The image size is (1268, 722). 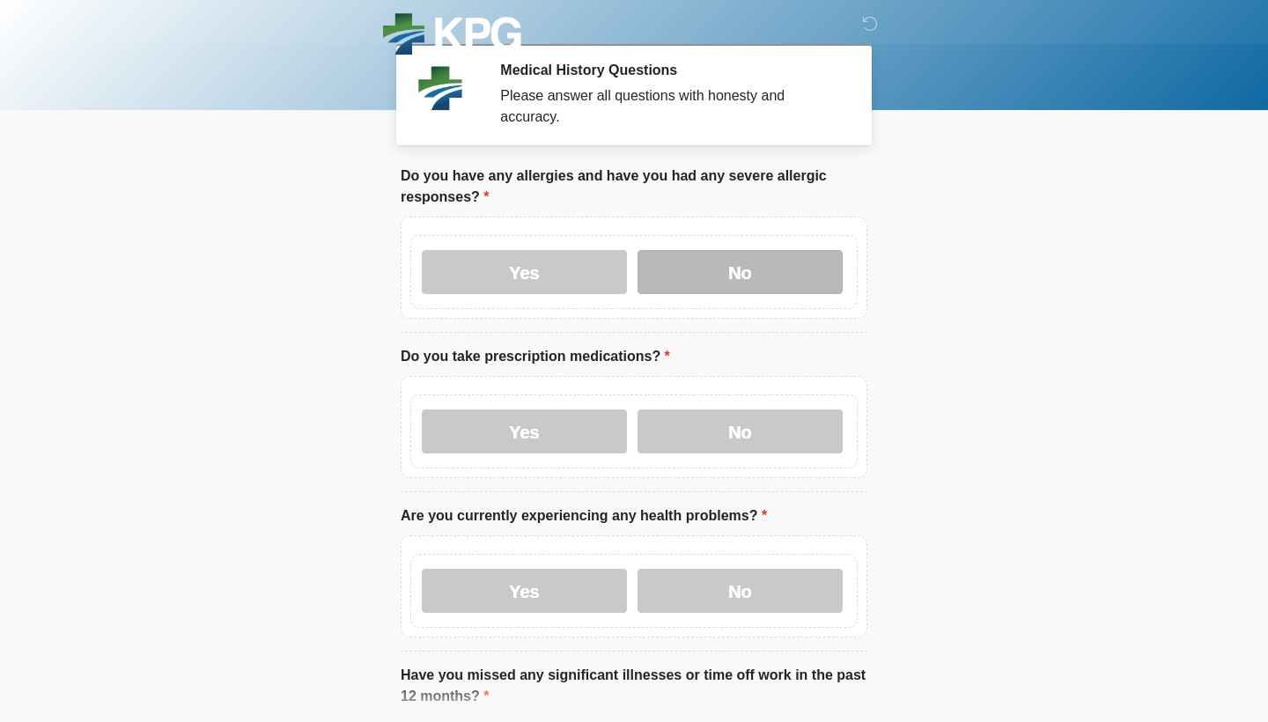 What do you see at coordinates (584, 516) in the screenshot?
I see `label: Are you currently experiencing any health problems?` at bounding box center [584, 516].